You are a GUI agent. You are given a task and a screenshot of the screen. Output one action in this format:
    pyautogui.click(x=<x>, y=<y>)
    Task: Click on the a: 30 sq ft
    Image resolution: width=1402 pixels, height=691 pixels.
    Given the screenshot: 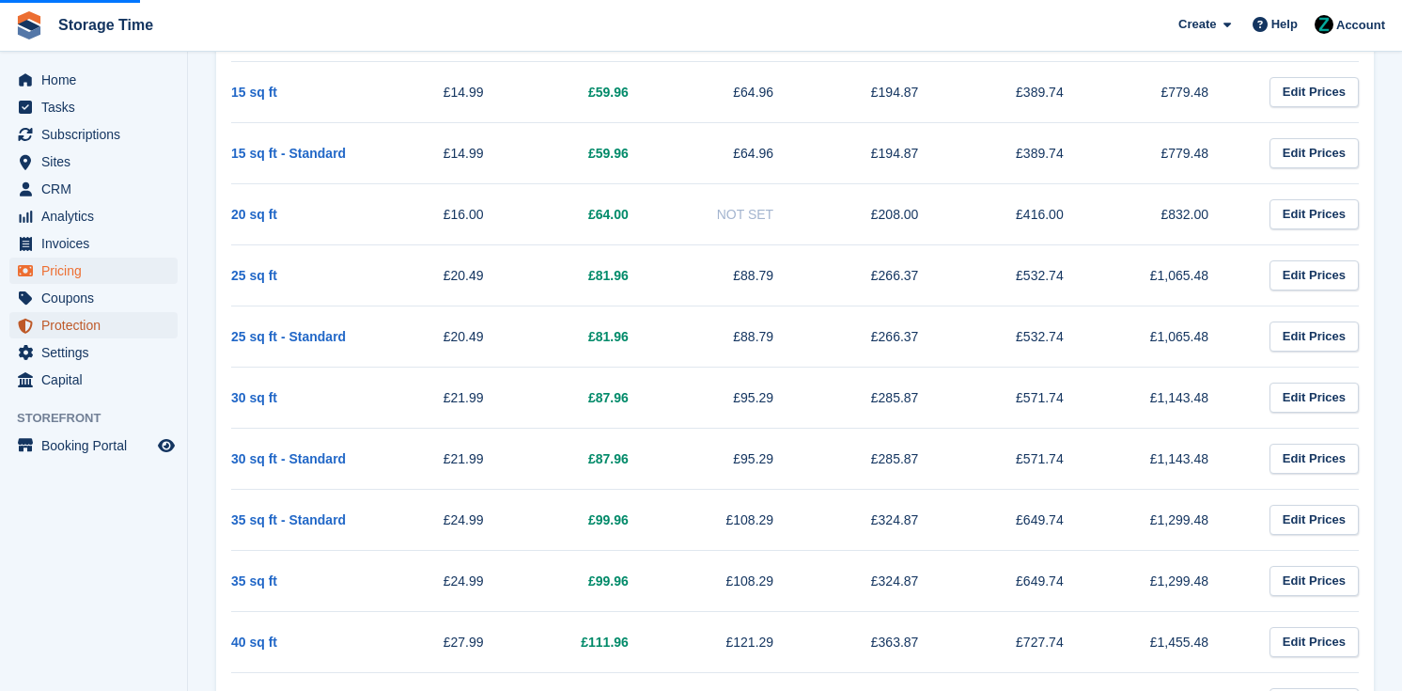 What is the action you would take?
    pyautogui.click(x=254, y=397)
    